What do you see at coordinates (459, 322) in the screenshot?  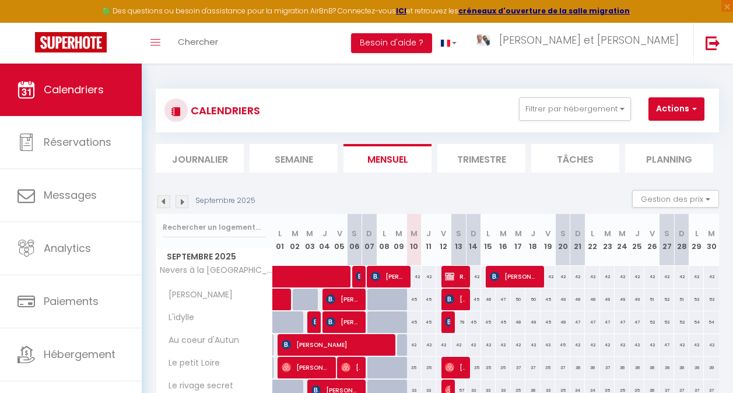 I see `div: 79` at bounding box center [459, 322].